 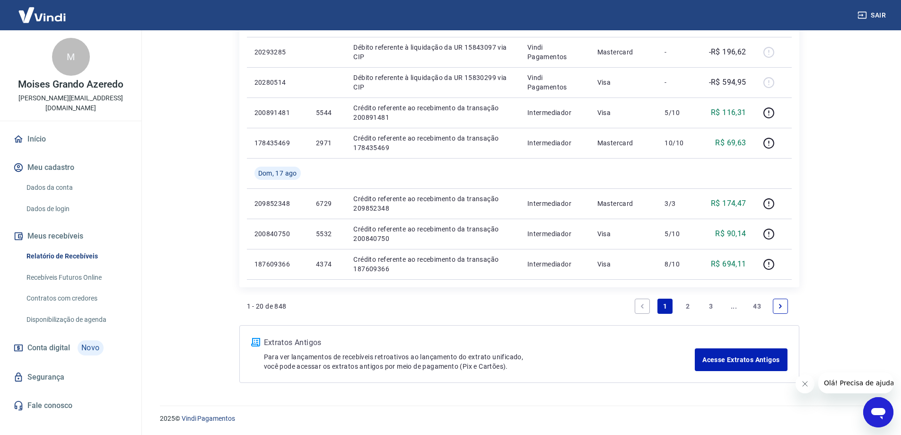 What do you see at coordinates (734, 306) in the screenshot?
I see `a: Jump forward` at bounding box center [734, 306].